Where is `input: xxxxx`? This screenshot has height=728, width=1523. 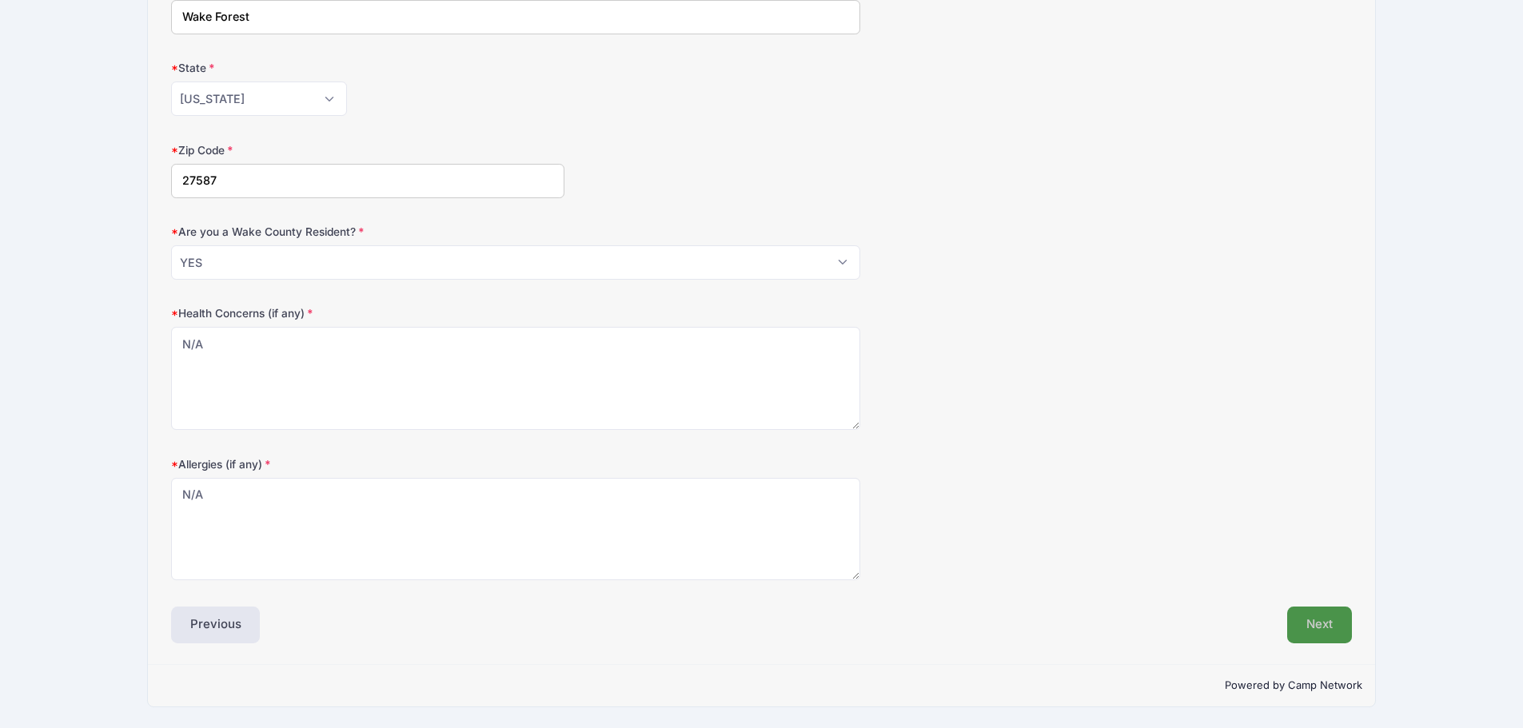 input: xxxxx is located at coordinates (368, 181).